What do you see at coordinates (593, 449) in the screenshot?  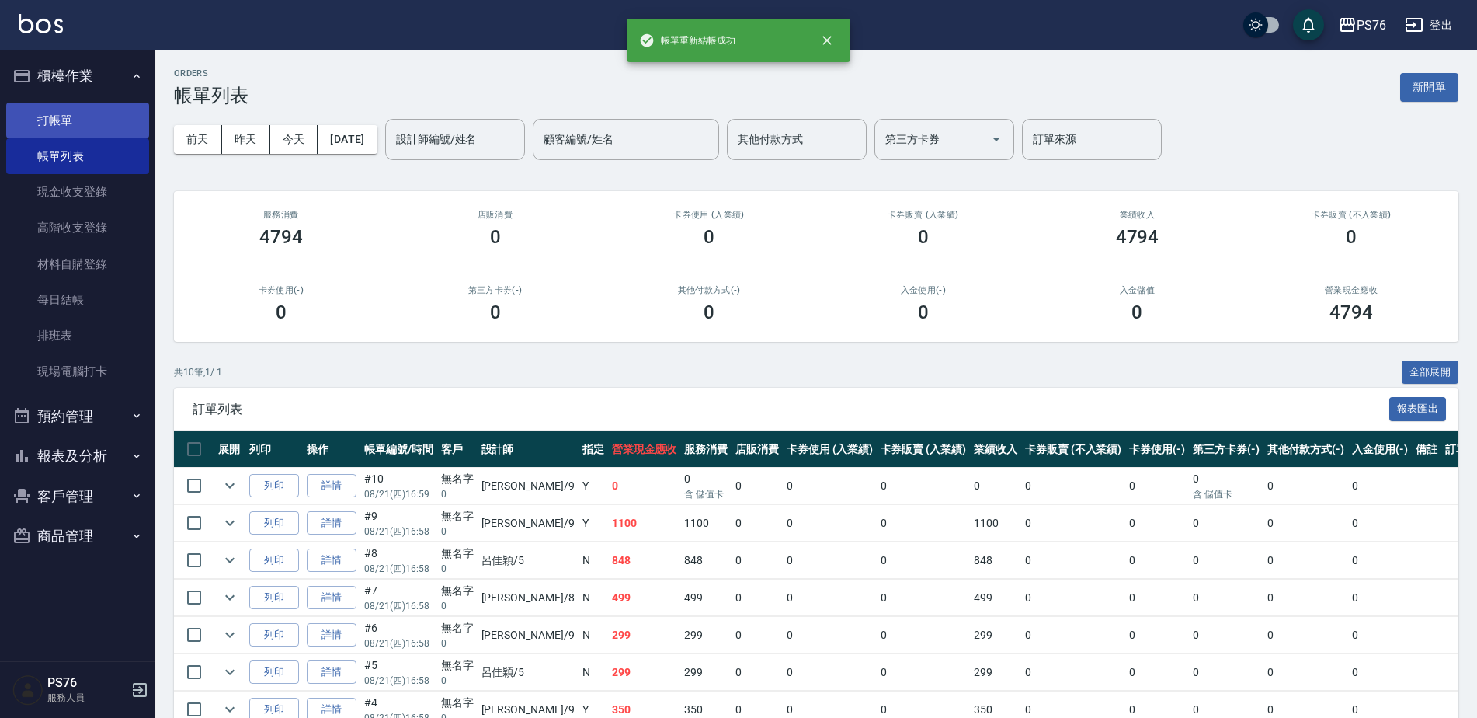 I see `th: 指定` at bounding box center [593, 449].